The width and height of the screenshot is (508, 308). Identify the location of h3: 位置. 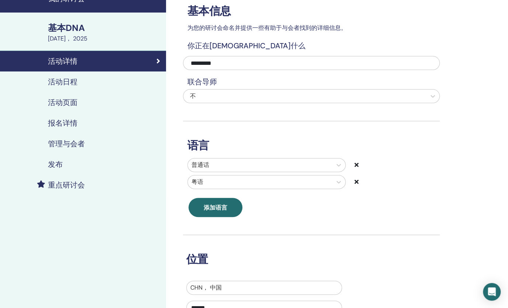
(306, 260).